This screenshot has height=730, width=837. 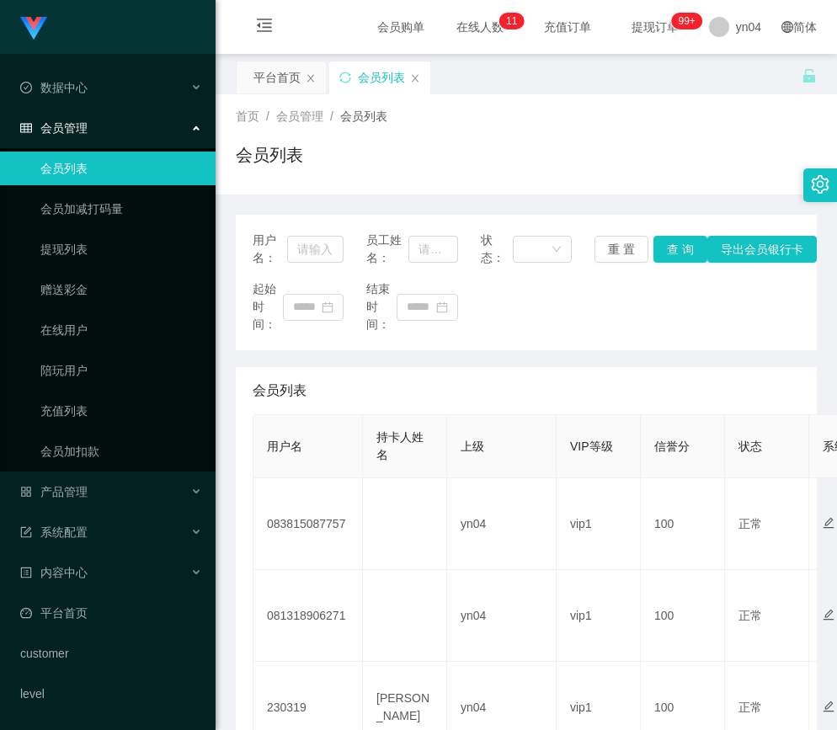 I want to click on a: customer, so click(x=111, y=654).